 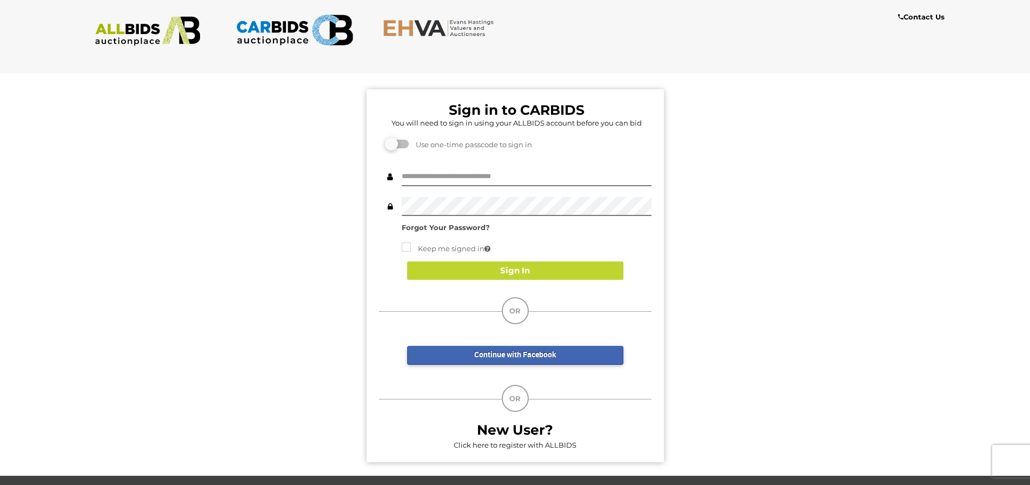 I want to click on img: CARBIDS.com.au, so click(x=294, y=30).